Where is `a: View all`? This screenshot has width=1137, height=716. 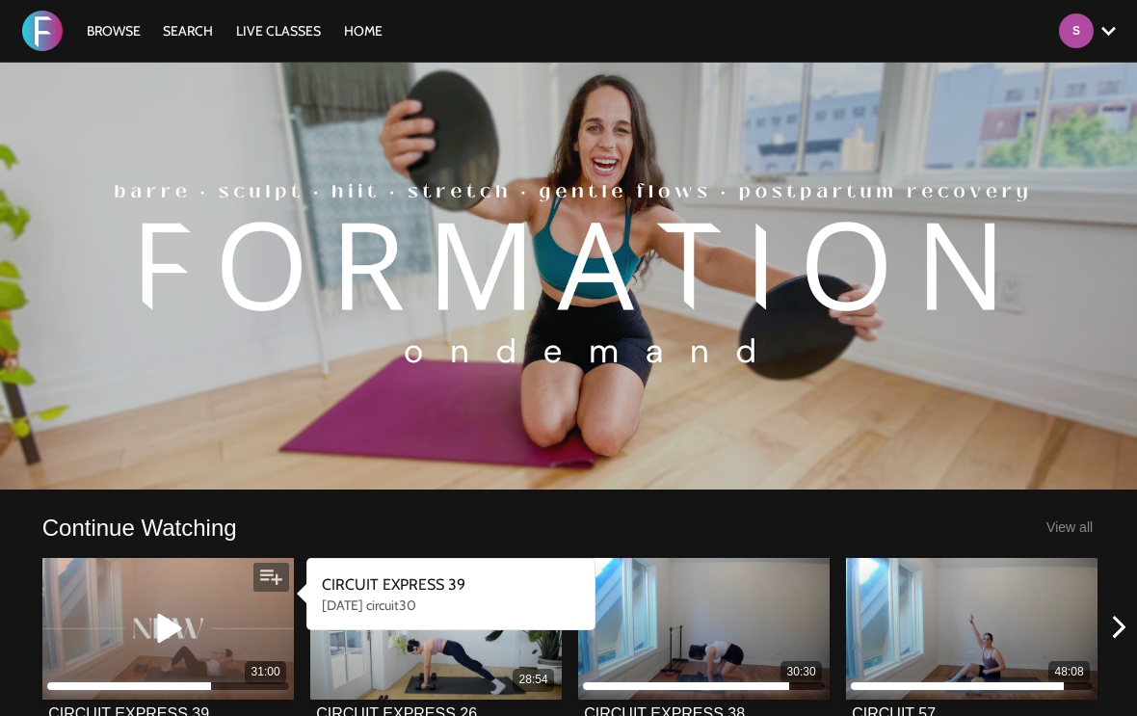 a: View all is located at coordinates (1069, 527).